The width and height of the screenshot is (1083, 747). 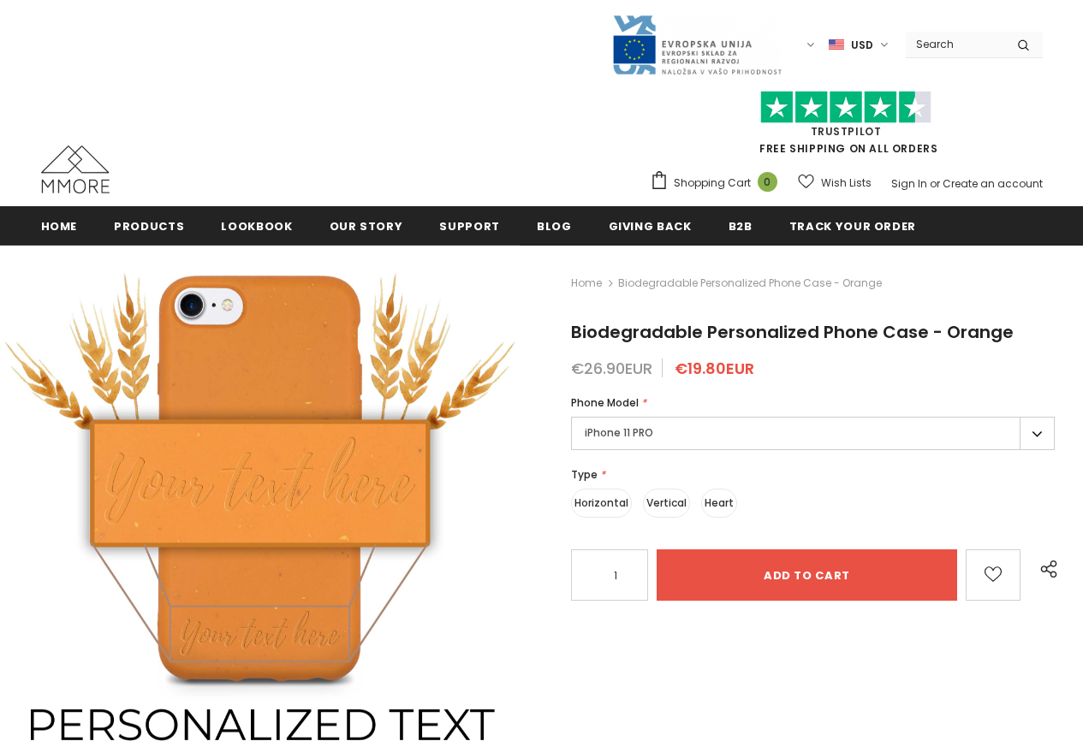 I want to click on span: B2B, so click(x=740, y=226).